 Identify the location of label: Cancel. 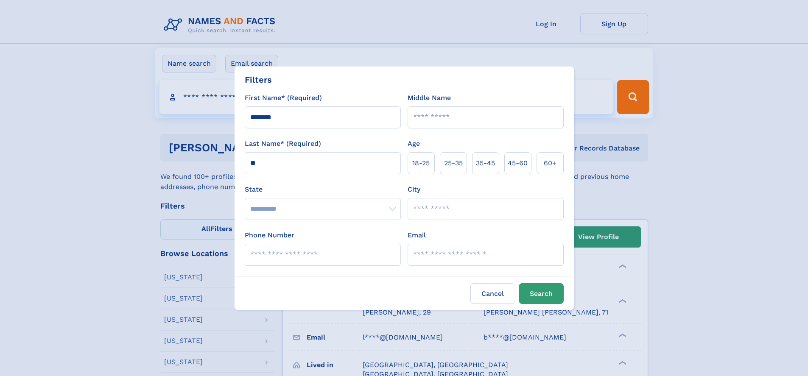
(493, 293).